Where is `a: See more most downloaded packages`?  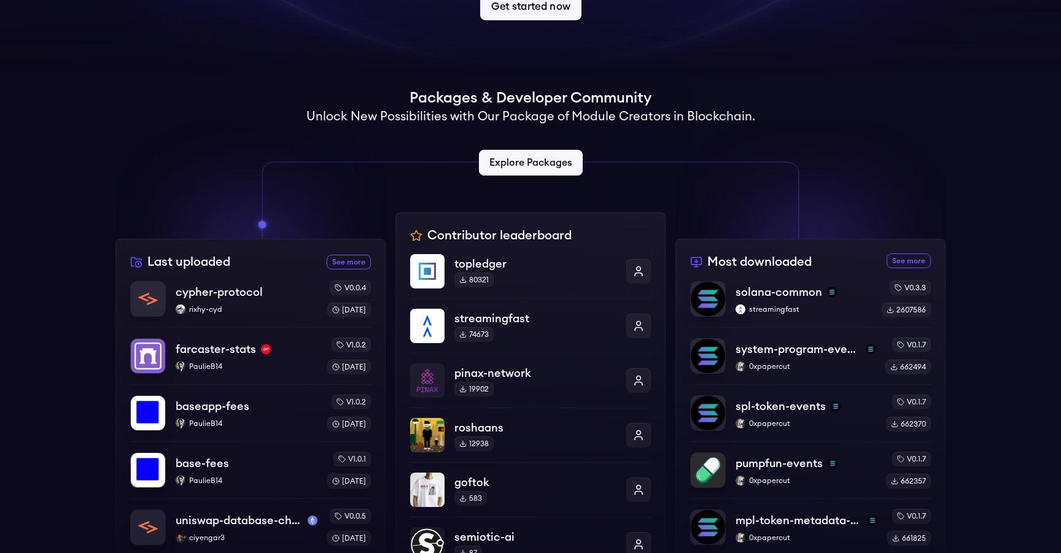
a: See more most downloaded packages is located at coordinates (909, 261).